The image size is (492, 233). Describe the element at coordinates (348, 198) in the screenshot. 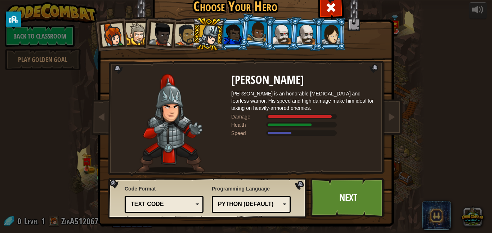

I see `a: Next` at that location.